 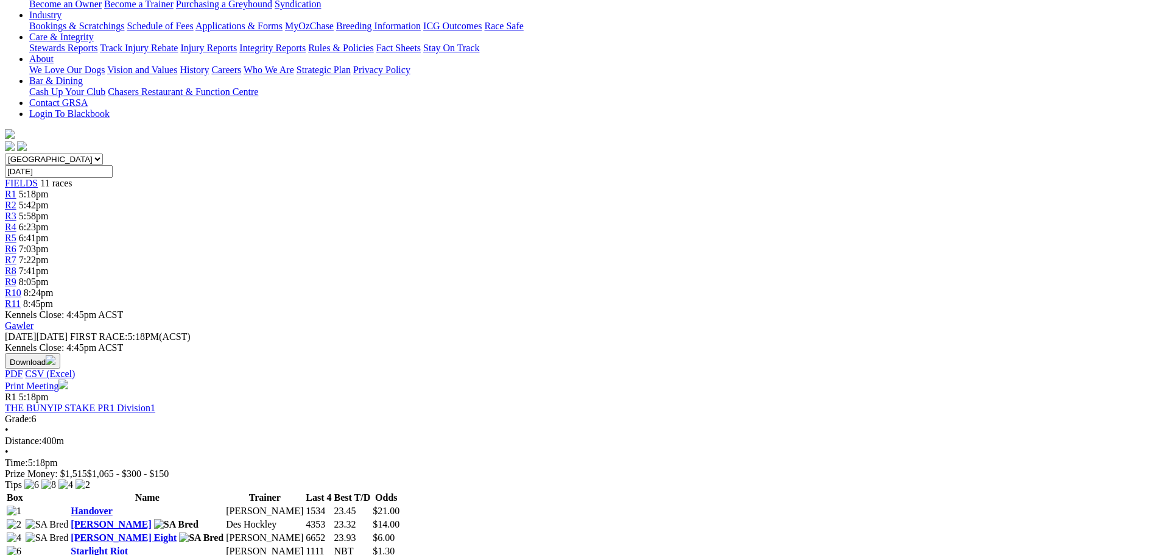 What do you see at coordinates (67, 69) in the screenshot?
I see `a: We Love Our Dogs` at bounding box center [67, 69].